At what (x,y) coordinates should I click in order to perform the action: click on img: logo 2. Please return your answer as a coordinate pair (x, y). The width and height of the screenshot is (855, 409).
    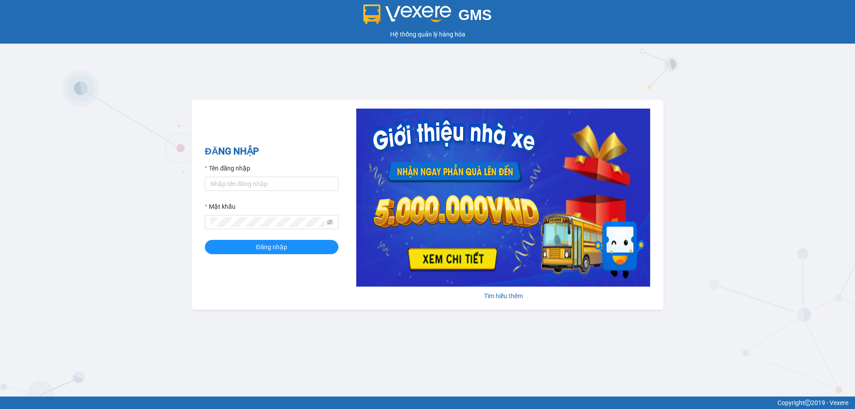
    Looking at the image, I should click on (407, 14).